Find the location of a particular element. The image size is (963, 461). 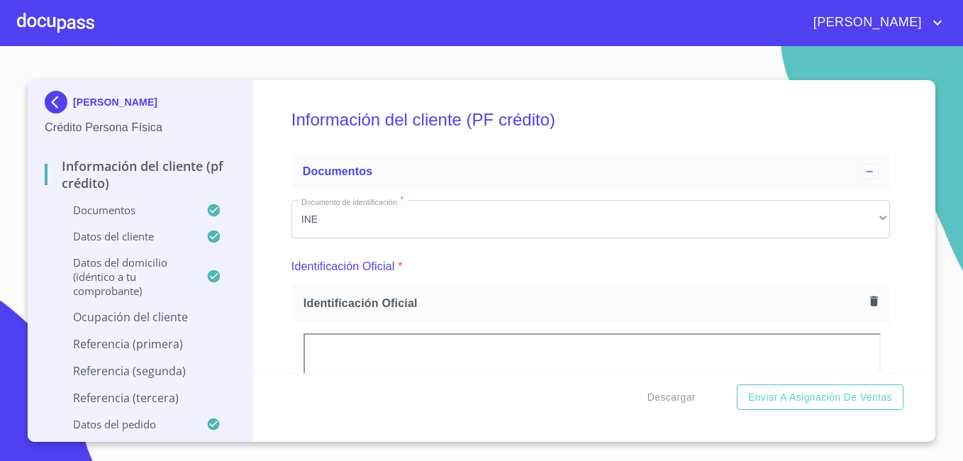

div: Documentos is located at coordinates (591, 172).